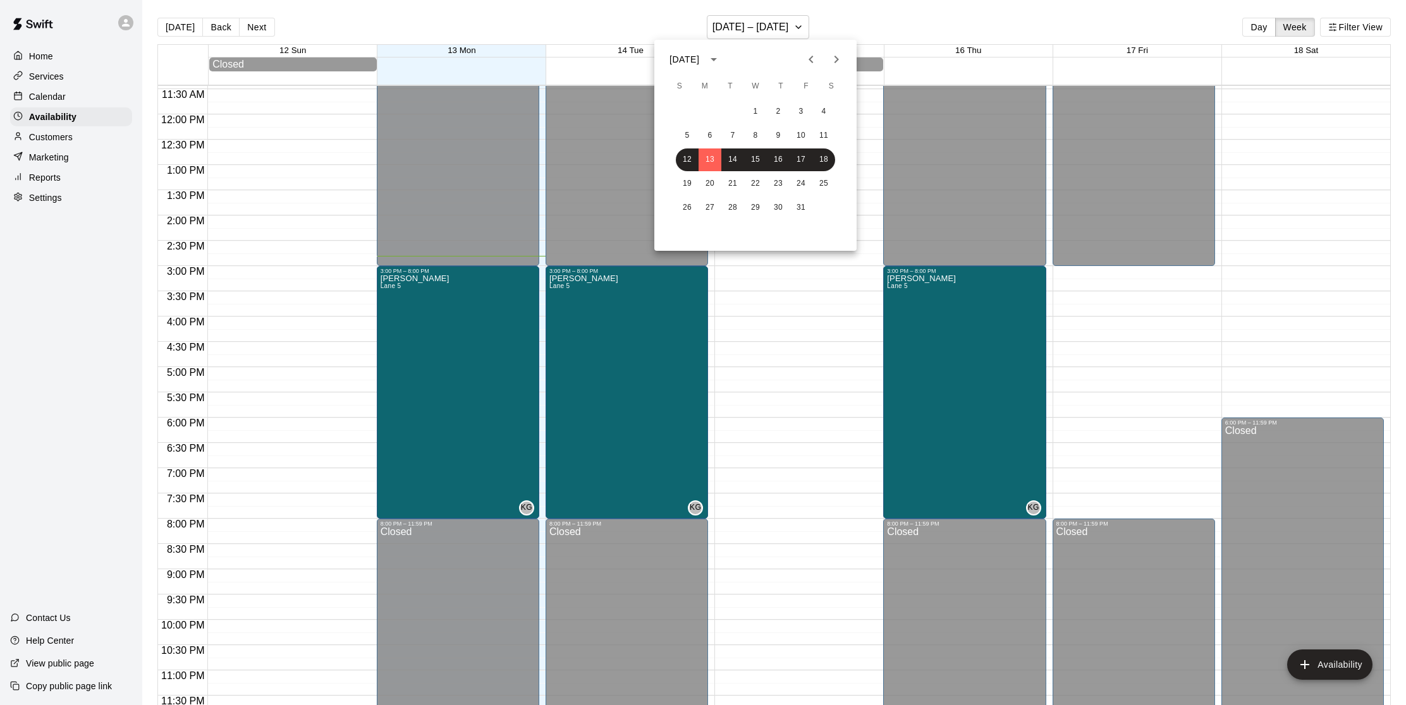 Image resolution: width=1406 pixels, height=705 pixels. I want to click on button: 3, so click(801, 112).